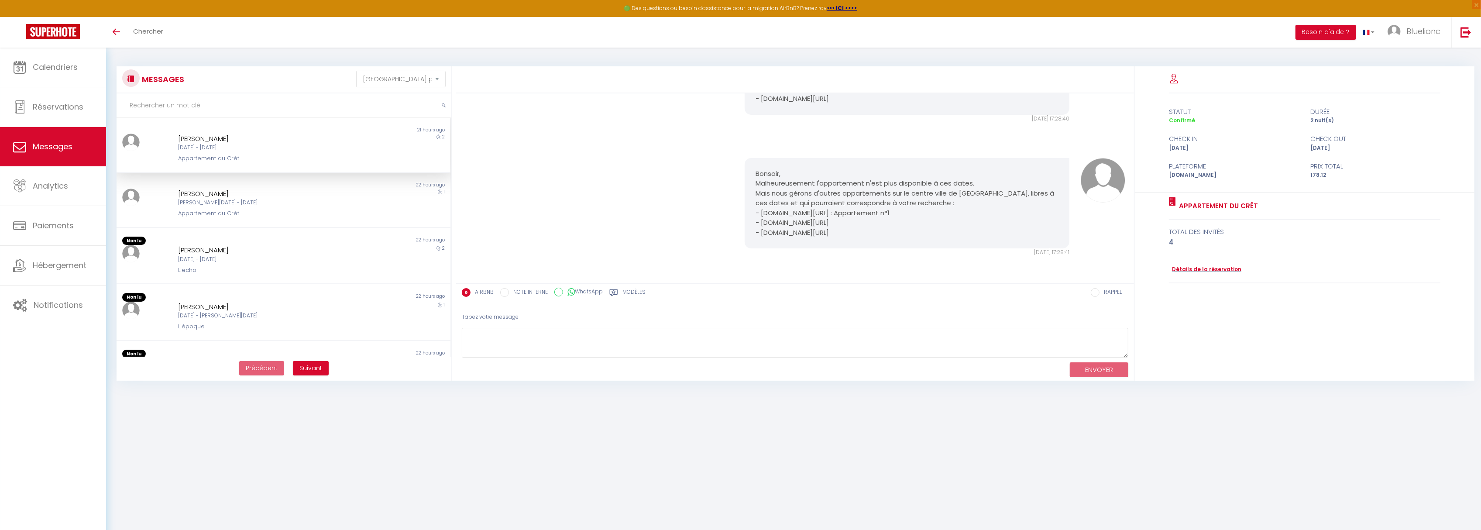 The image size is (1481, 530). Describe the element at coordinates (583, 292) in the screenshot. I see `label: WhatsApp` at that location.